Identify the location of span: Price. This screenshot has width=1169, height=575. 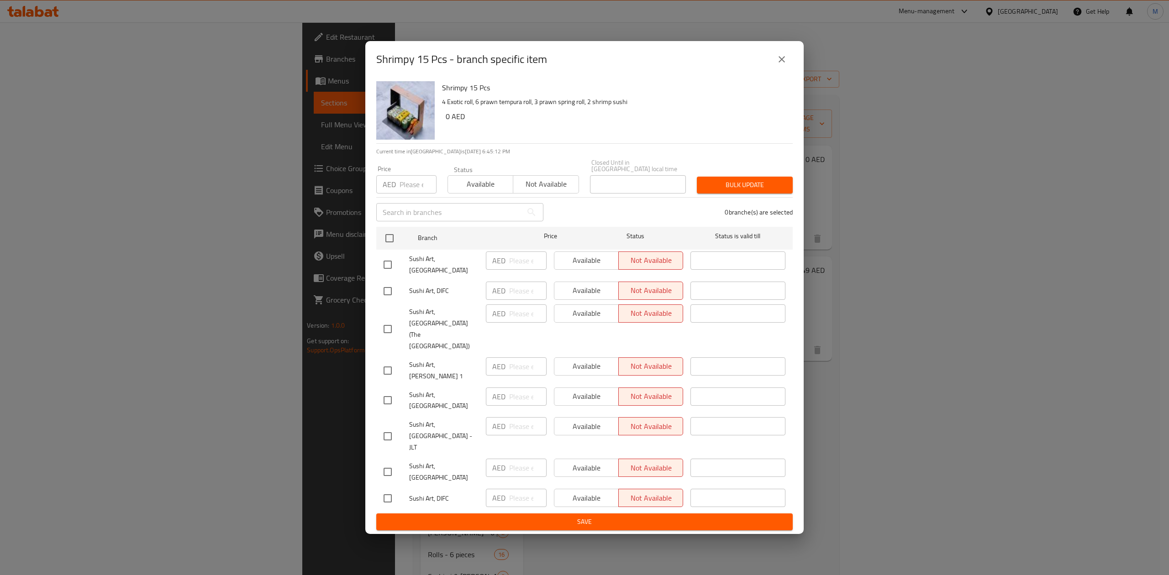
(550, 236).